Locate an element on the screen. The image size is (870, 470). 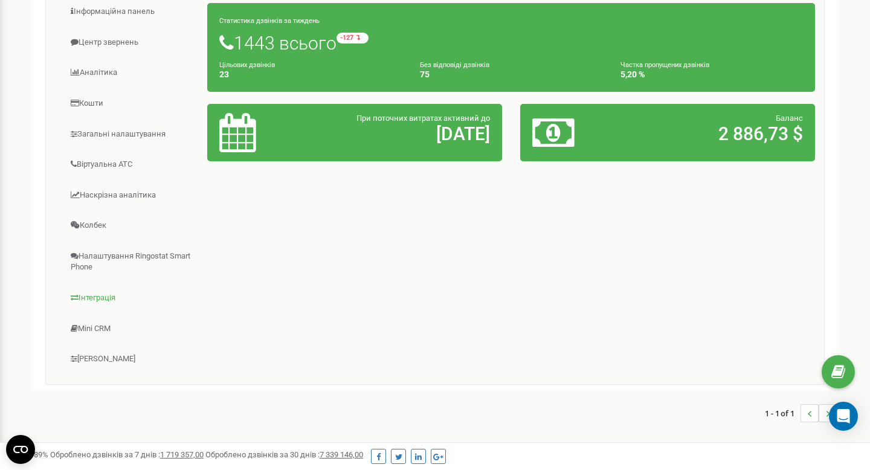
button: Open CMP widget is located at coordinates (21, 450).